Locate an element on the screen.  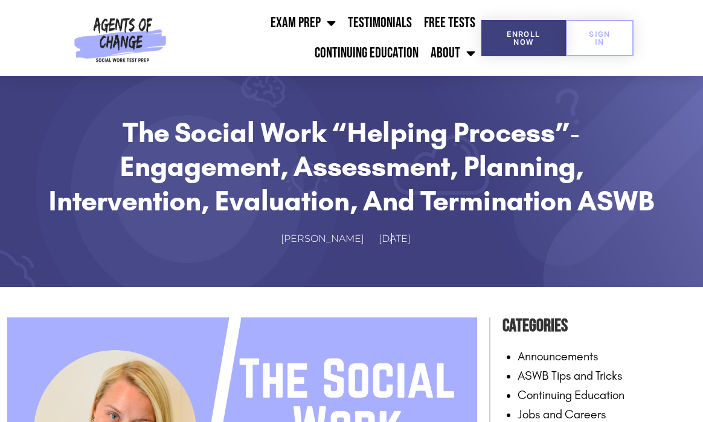
a: Testimonials is located at coordinates (380, 23).